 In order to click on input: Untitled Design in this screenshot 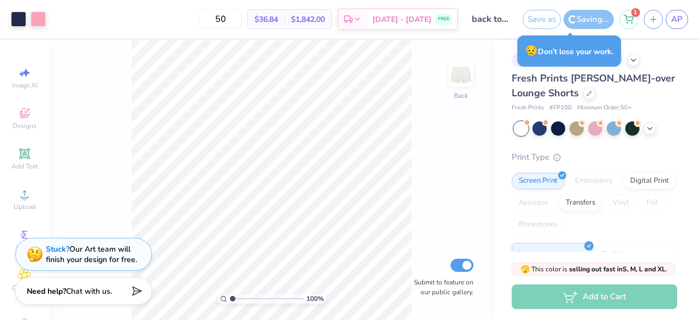, I will do `click(491, 19)`.